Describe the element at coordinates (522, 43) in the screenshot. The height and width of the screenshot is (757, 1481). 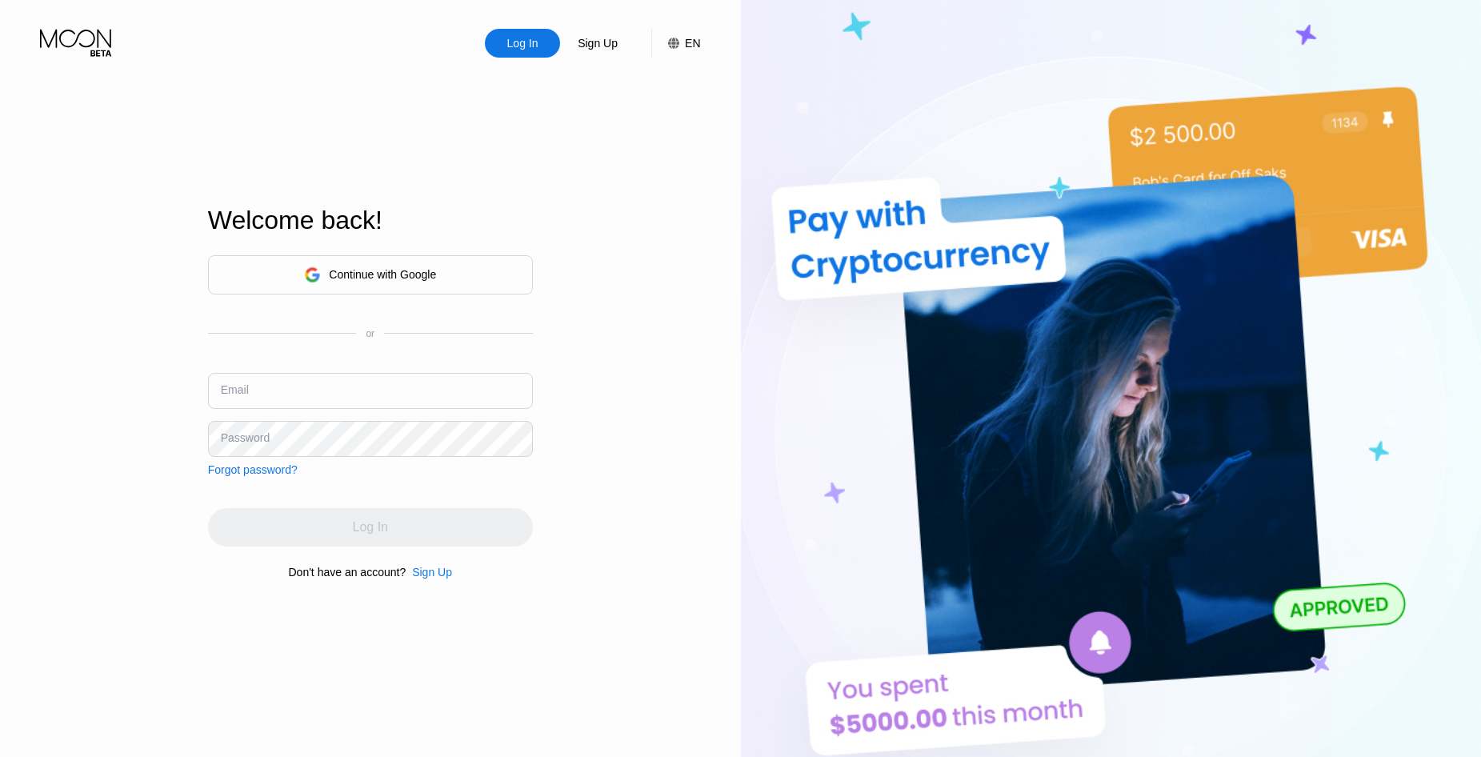
I see `div: Log In` at that location.